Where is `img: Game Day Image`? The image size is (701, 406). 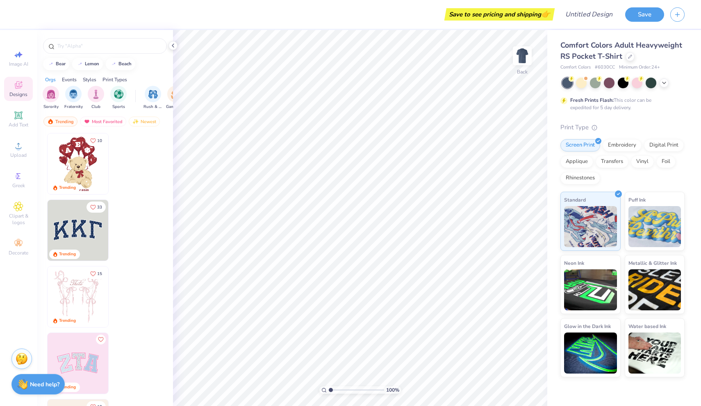 img: Game Day Image is located at coordinates (176, 94).